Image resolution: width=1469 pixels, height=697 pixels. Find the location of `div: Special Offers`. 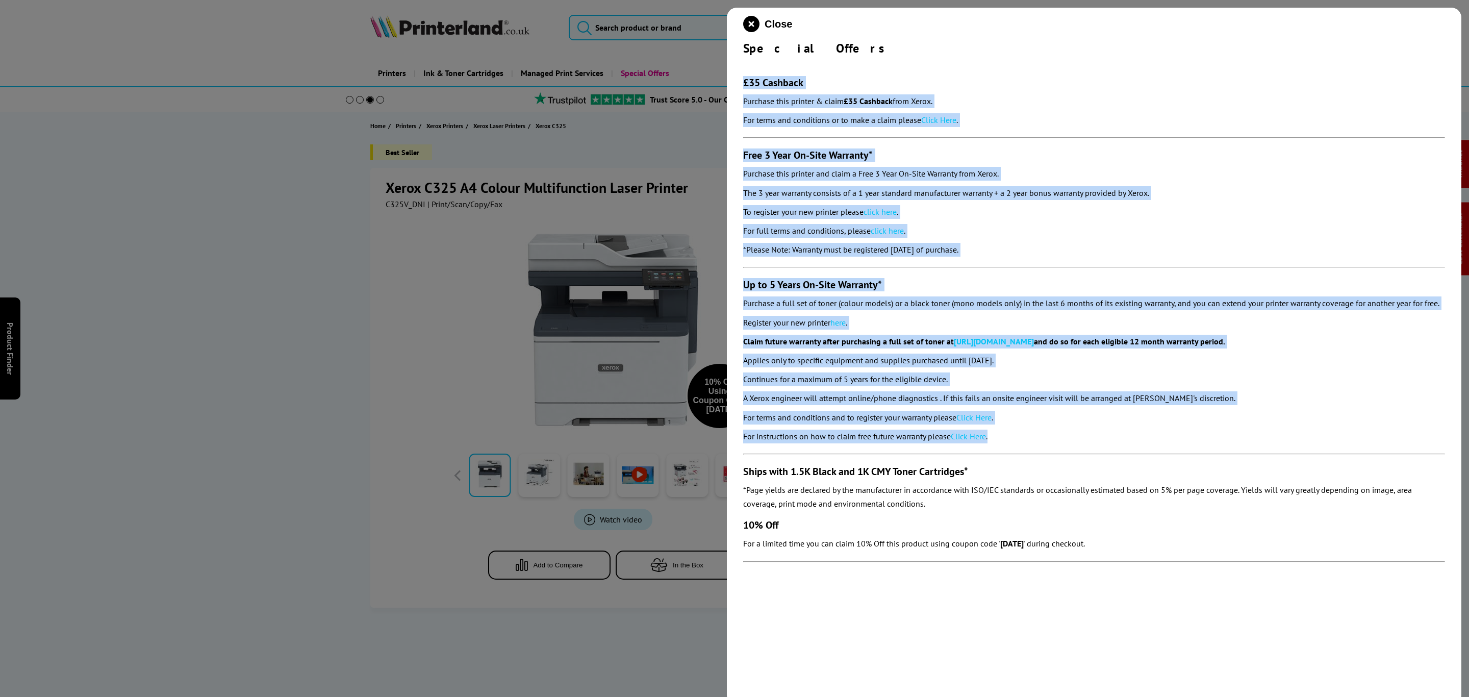

div: Special Offers is located at coordinates (1094, 48).